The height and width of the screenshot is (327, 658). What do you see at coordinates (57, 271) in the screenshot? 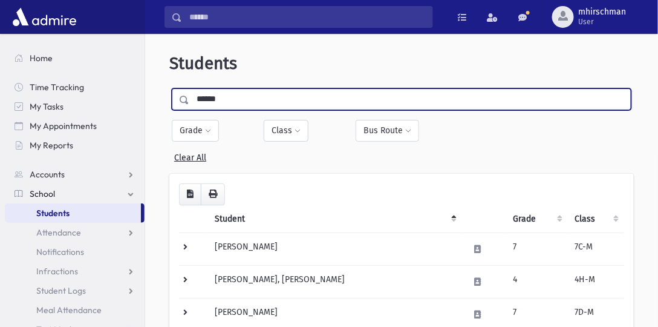
I see `span: Infractions` at bounding box center [57, 271].